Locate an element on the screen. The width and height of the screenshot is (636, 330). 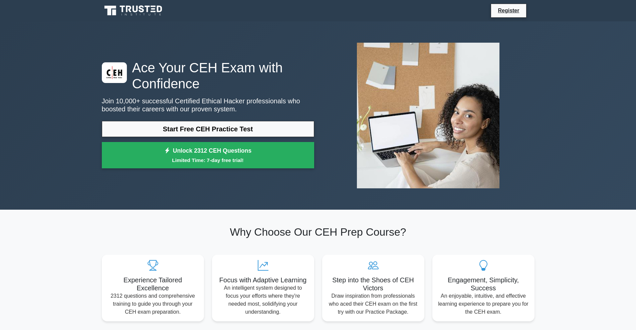
h5: Experience Tailored Excellence is located at coordinates (153, 284).